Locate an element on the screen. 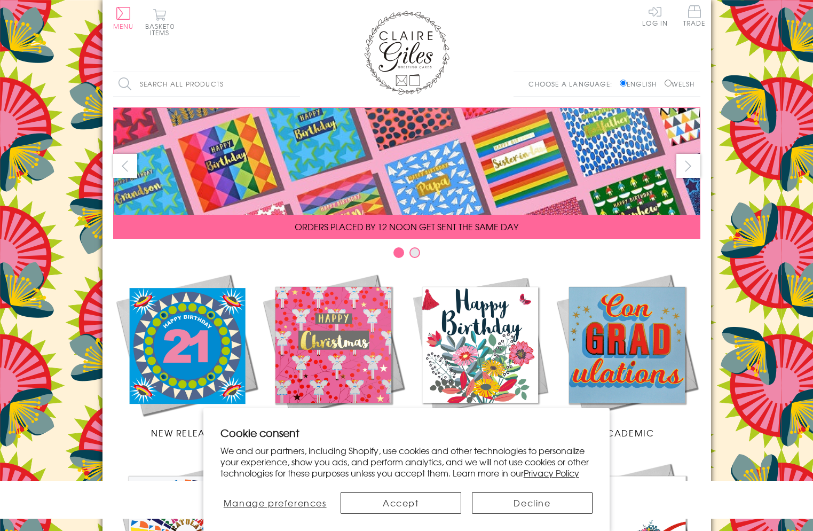  p: Choose a language: is located at coordinates (573, 84).